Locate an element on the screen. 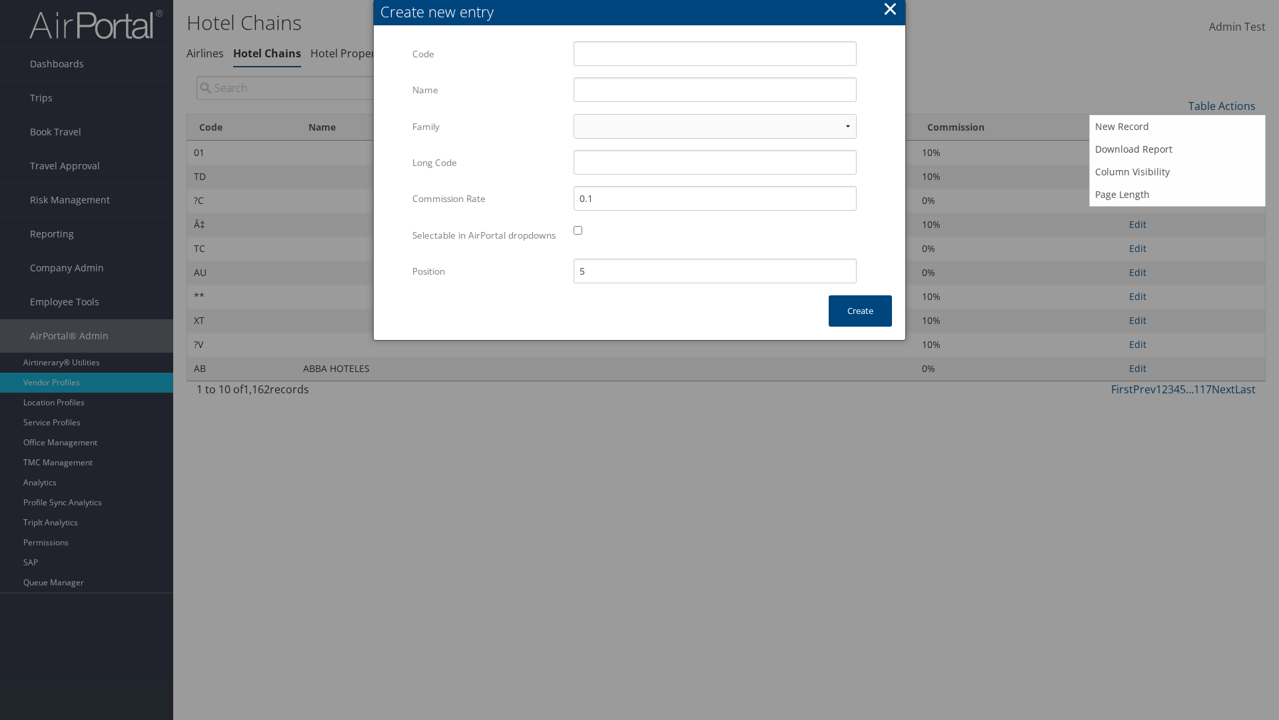 This screenshot has width=1279, height=720. a: Download Report is located at coordinates (1177, 149).